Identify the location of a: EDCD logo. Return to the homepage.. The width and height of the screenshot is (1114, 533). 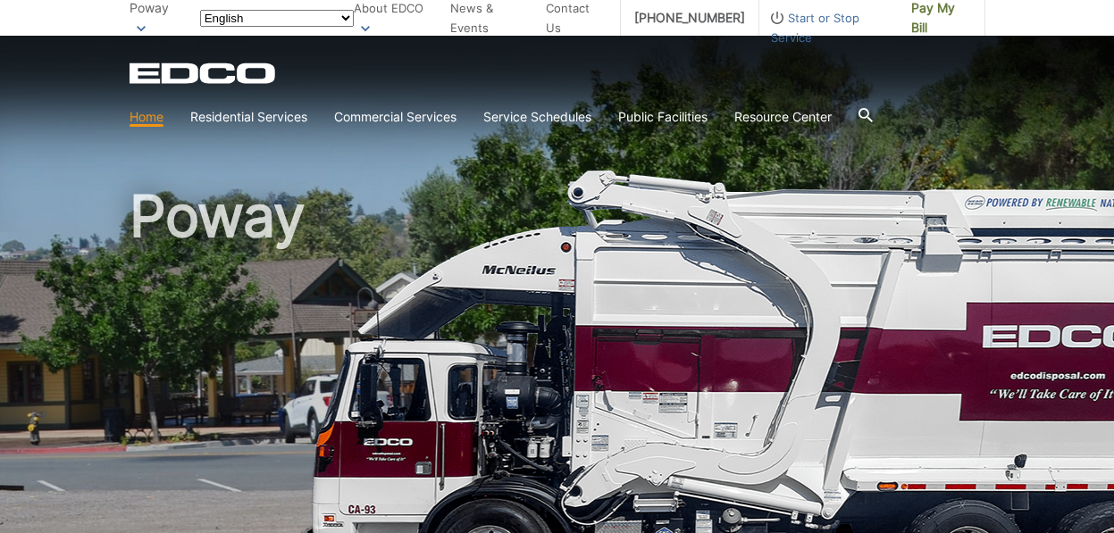
(204, 73).